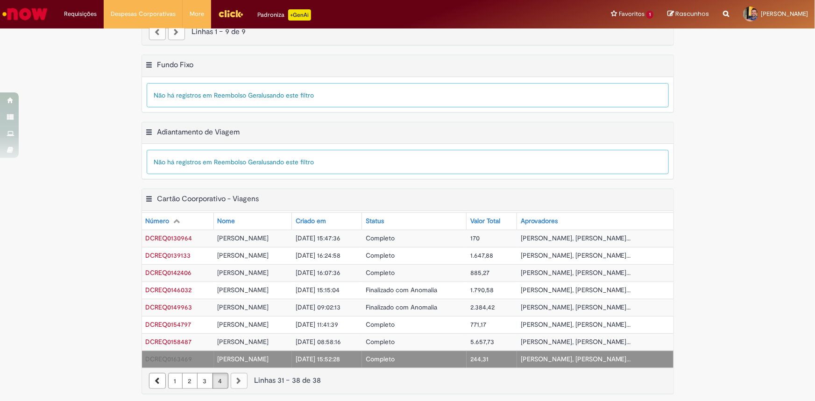 The width and height of the screenshot is (815, 401). Describe the element at coordinates (169, 342) in the screenshot. I see `a: Abrir Registro: DCREQ0158487` at that location.